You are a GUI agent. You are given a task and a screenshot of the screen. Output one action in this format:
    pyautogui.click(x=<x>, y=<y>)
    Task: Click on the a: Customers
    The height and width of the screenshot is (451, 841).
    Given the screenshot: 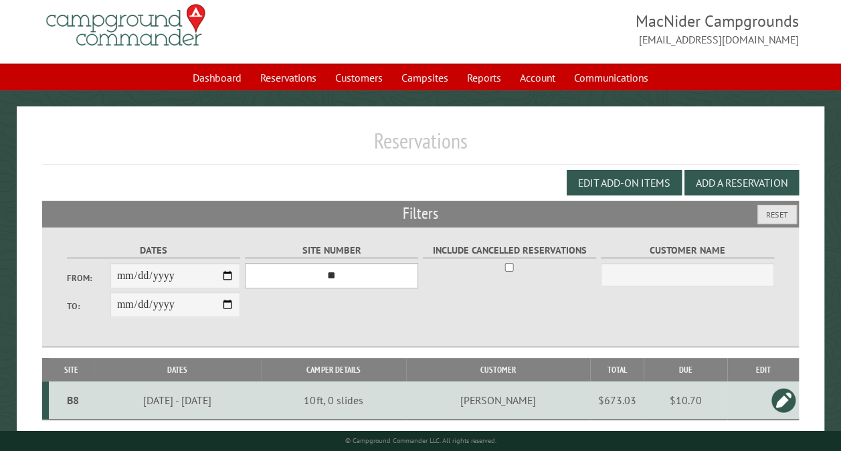 What is the action you would take?
    pyautogui.click(x=359, y=78)
    